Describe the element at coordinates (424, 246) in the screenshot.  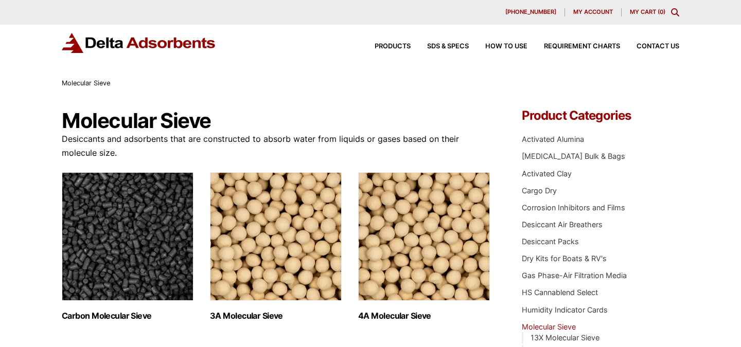
I see `a: Visit product category 4A Molecular Sieve` at that location.